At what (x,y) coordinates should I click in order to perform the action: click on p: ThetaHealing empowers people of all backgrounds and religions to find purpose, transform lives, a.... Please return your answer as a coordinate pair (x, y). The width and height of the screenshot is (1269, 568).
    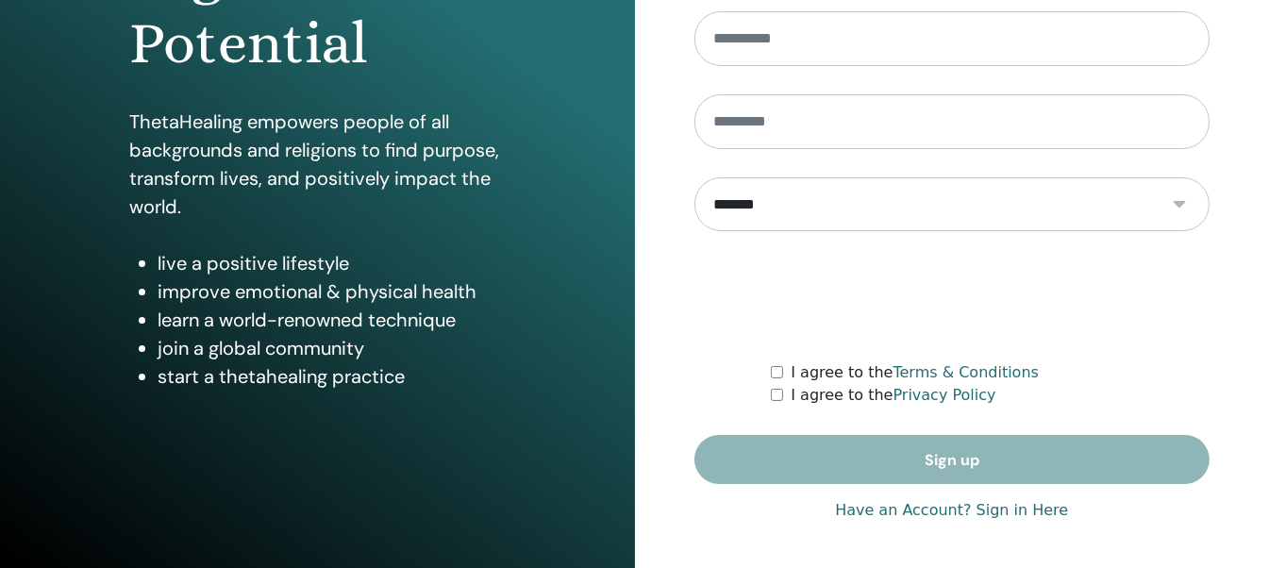
    Looking at the image, I should click on (317, 164).